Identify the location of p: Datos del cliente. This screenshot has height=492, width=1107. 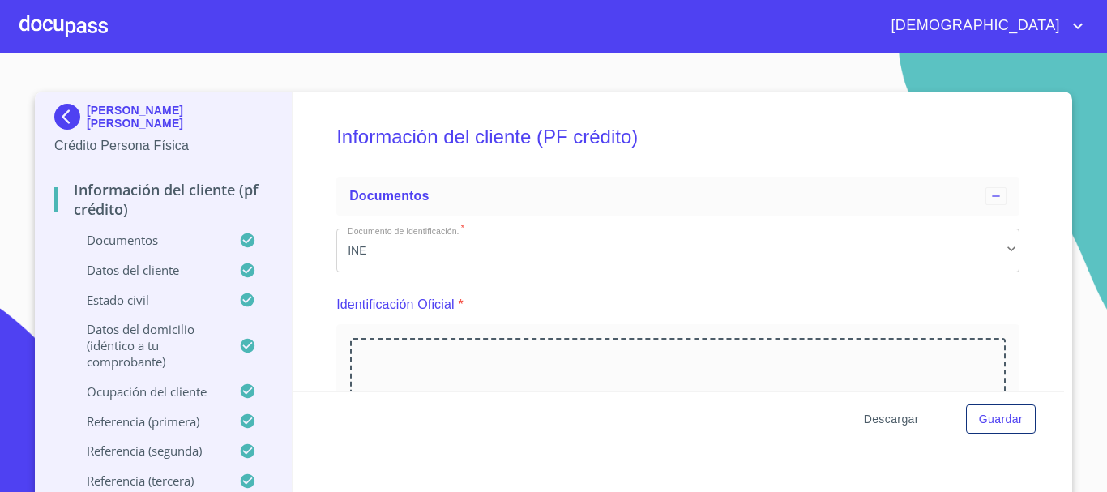
(147, 270).